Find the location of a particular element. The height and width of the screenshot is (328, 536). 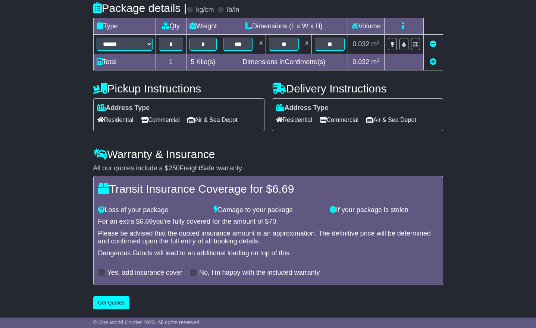

label: lb/in is located at coordinates (233, 10).